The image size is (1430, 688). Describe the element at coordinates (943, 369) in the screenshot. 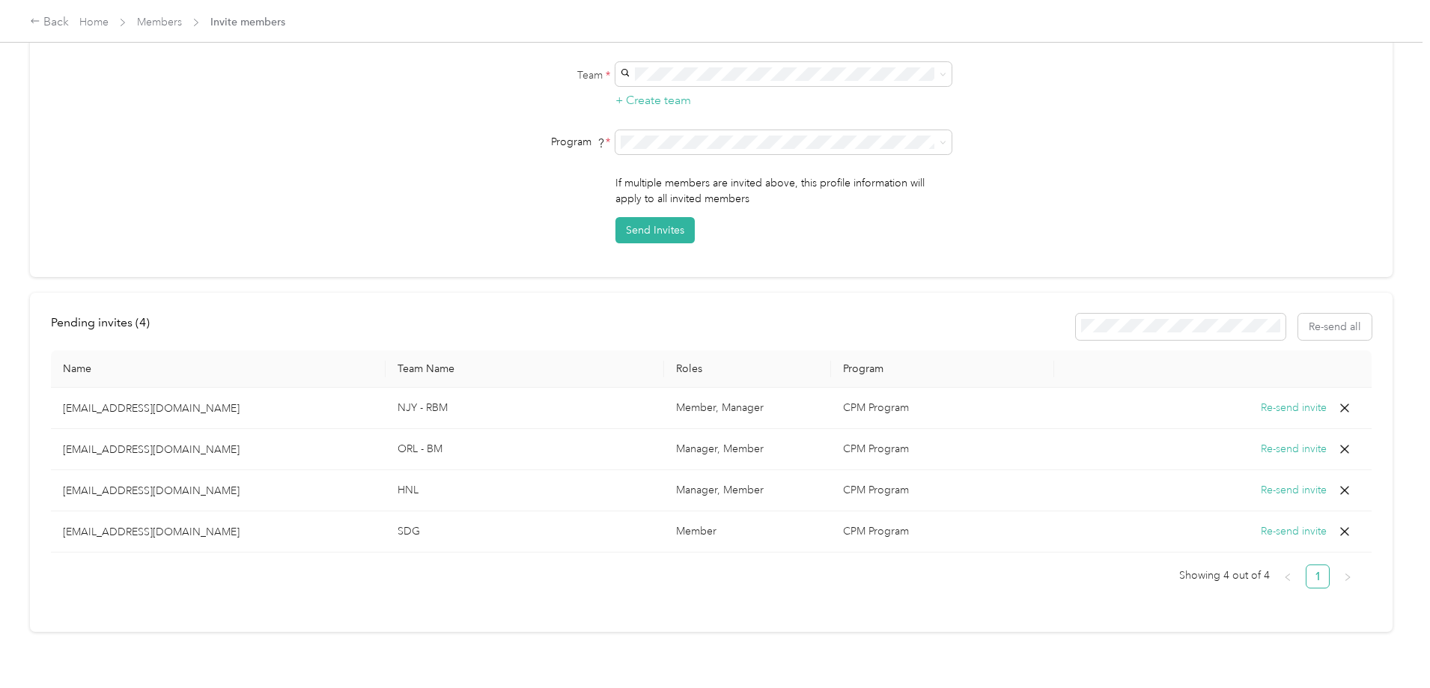

I see `th: Program` at that location.